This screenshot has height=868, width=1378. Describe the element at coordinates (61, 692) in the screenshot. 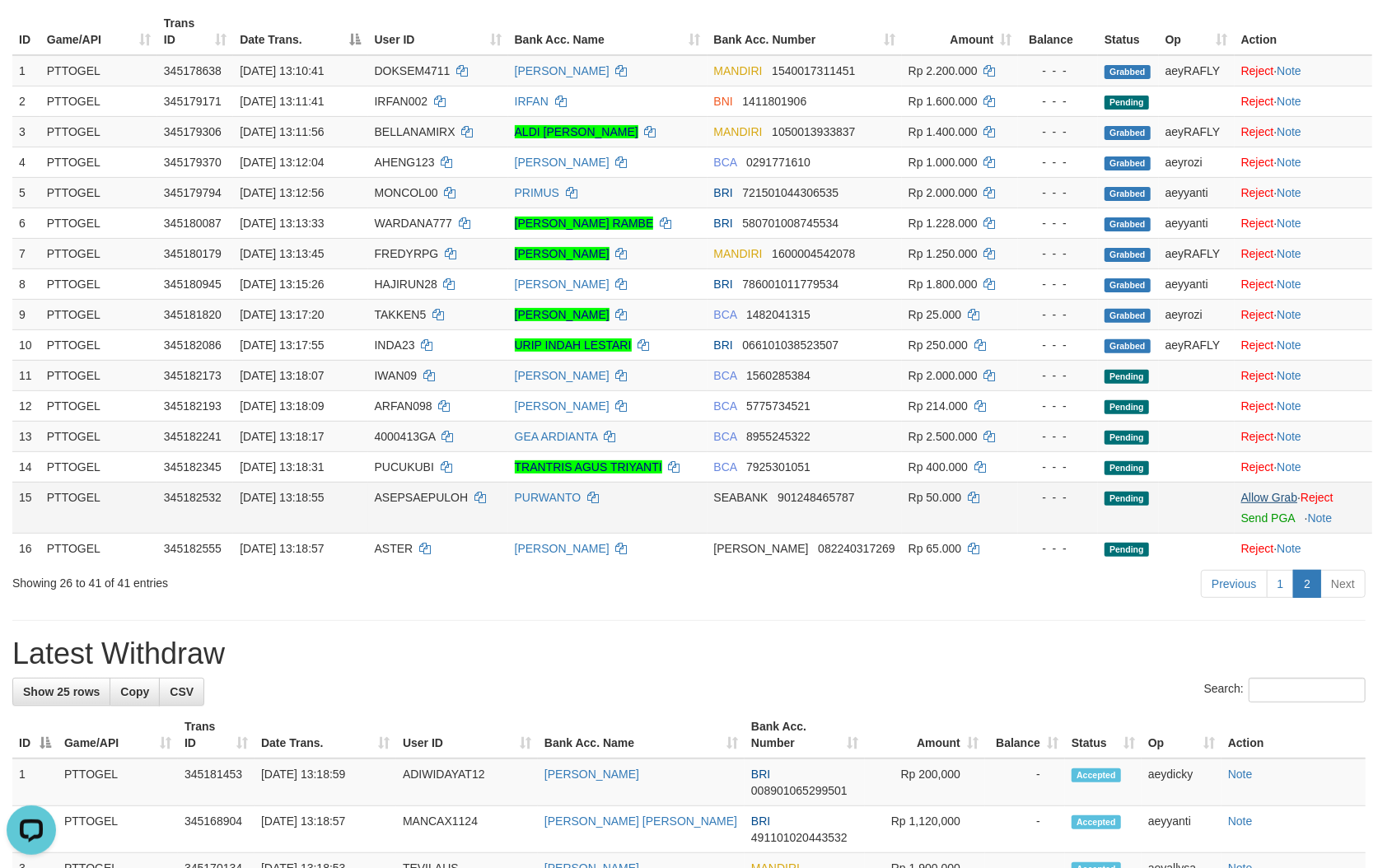

I see `span: Show 25 rows` at that location.